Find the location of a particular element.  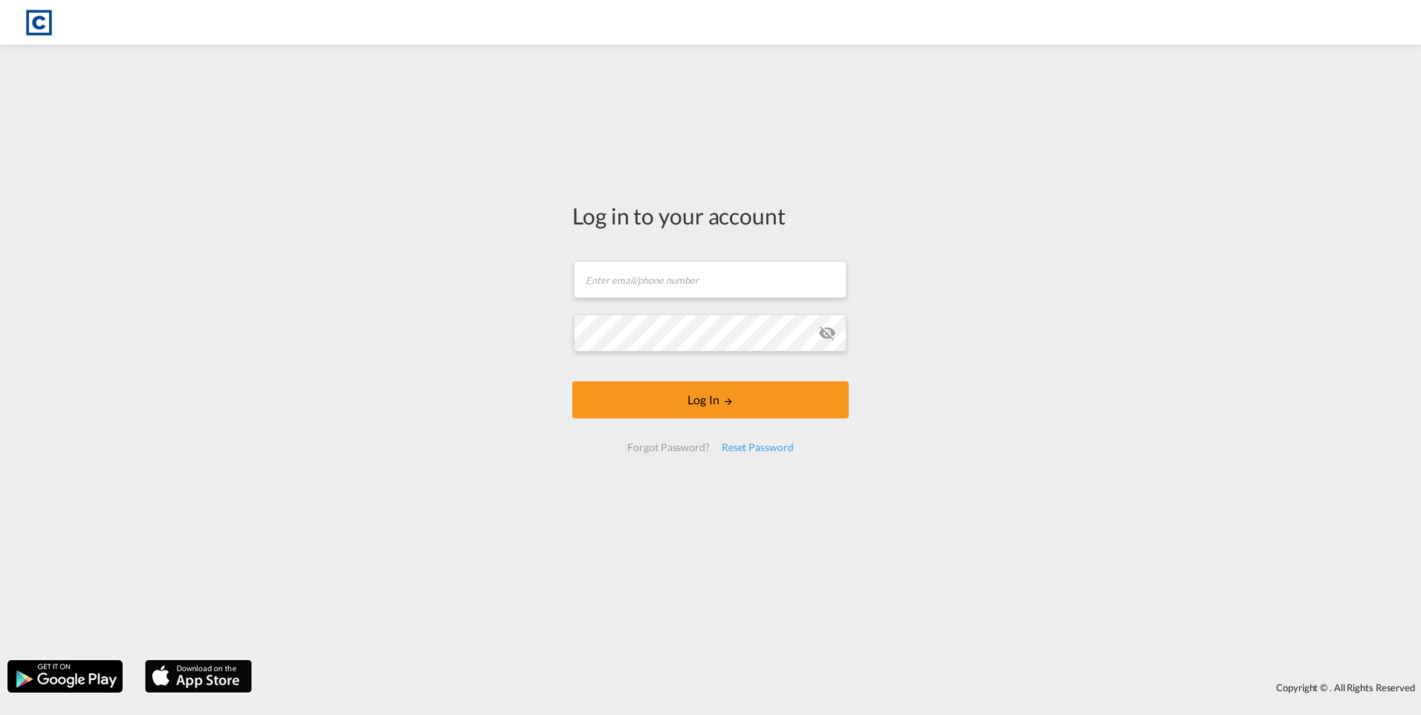

img: apple.png is located at coordinates (198, 676).